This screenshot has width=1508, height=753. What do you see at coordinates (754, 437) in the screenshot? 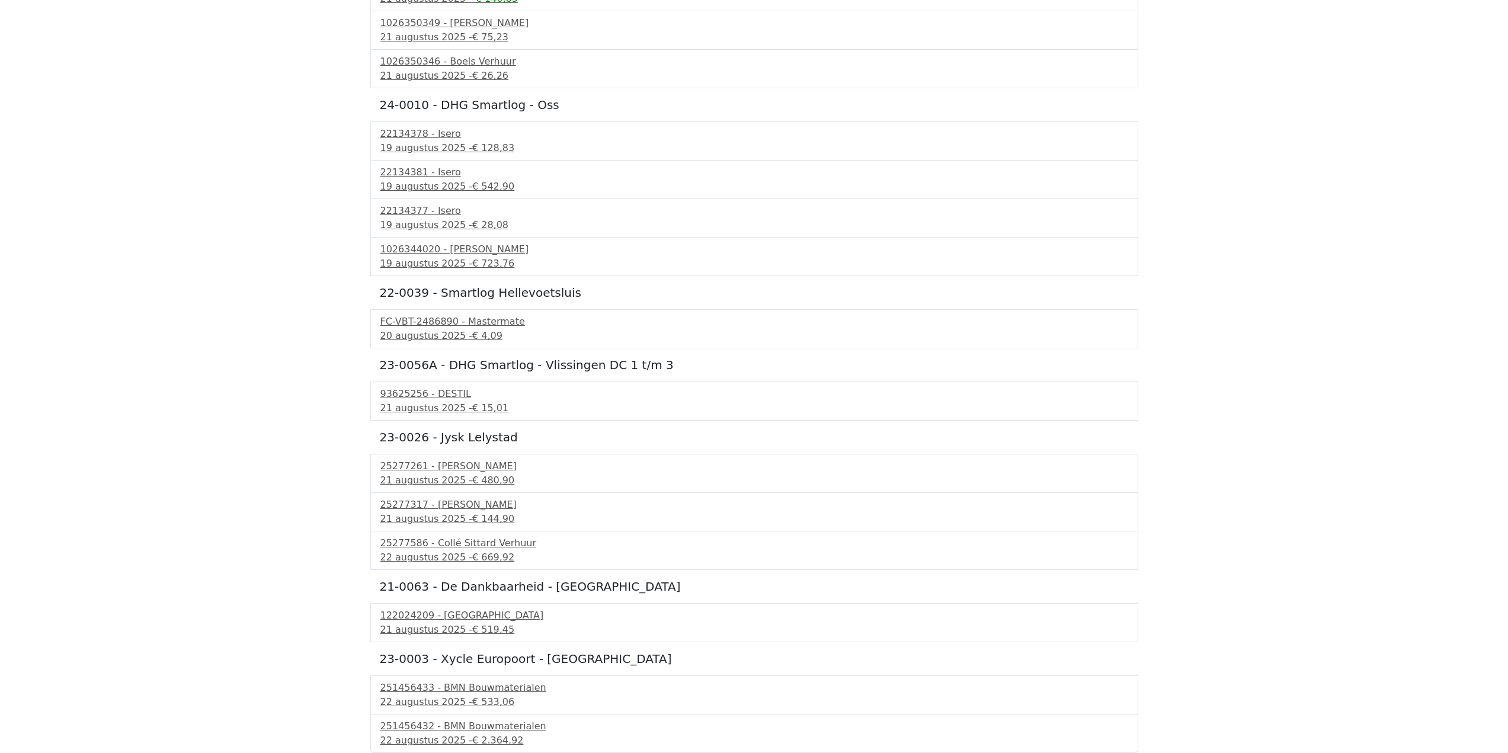
I see `h5: 23-0026 - Jysk Lelystad` at bounding box center [754, 437].